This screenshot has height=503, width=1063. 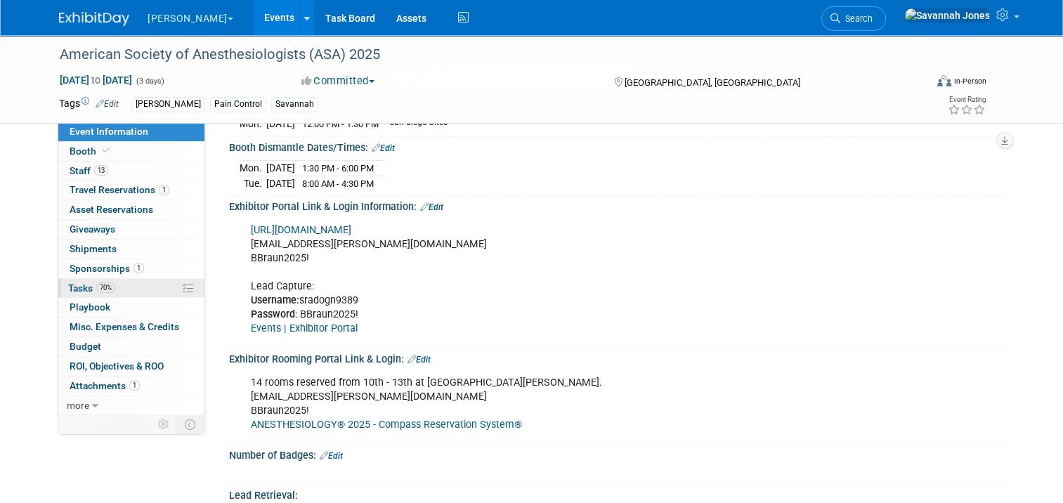 I want to click on a: Tasks70%, so click(x=131, y=288).